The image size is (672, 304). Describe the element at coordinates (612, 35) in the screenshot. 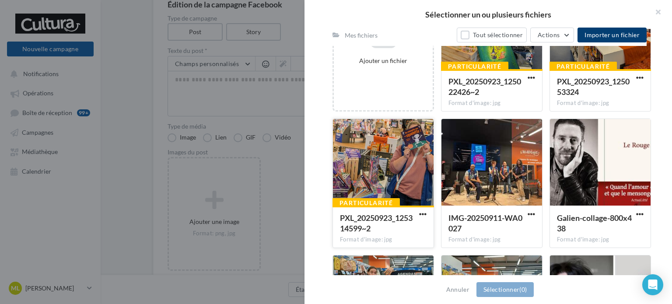

I see `button: Importer un fichier` at that location.